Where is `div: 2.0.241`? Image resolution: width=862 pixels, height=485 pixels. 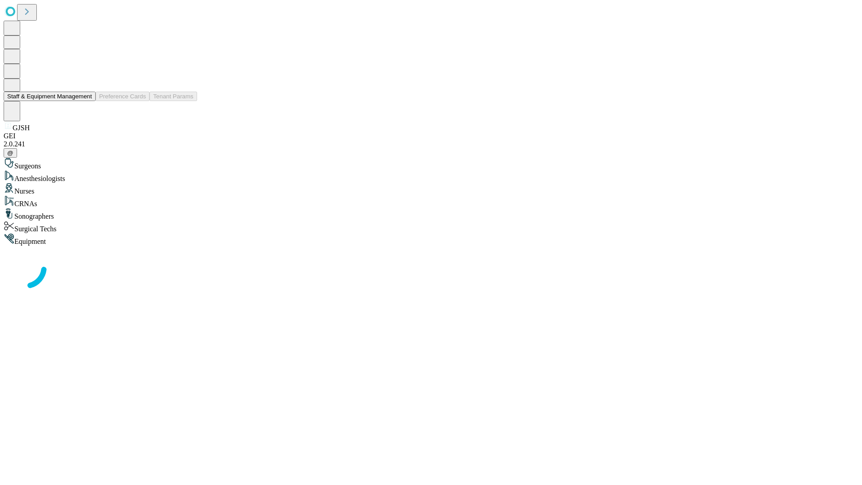
div: 2.0.241 is located at coordinates (431, 144).